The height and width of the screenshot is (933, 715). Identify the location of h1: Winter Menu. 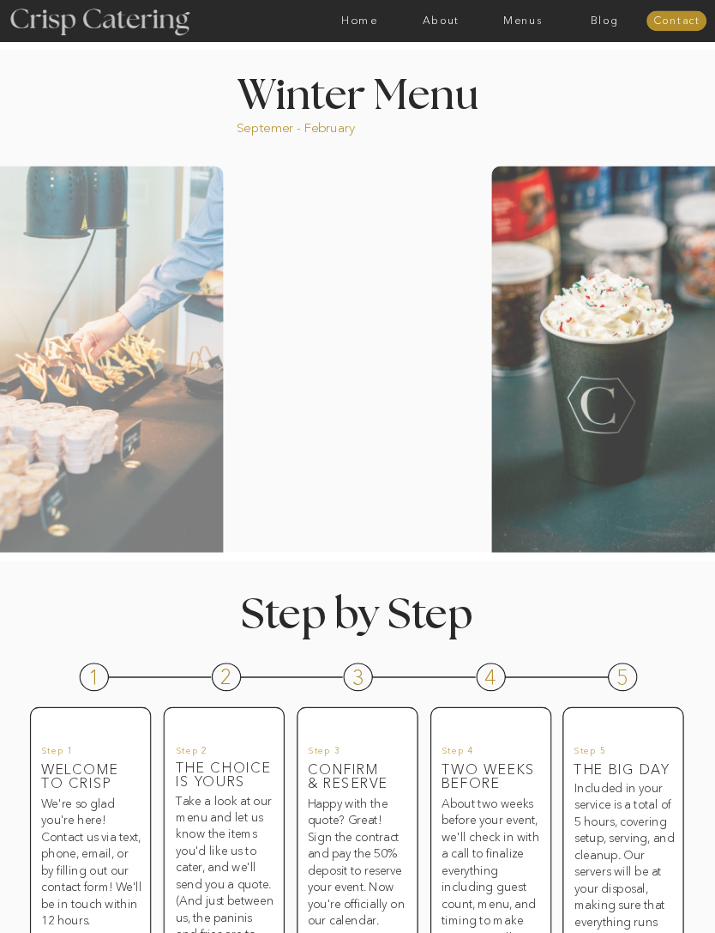
(358, 93).